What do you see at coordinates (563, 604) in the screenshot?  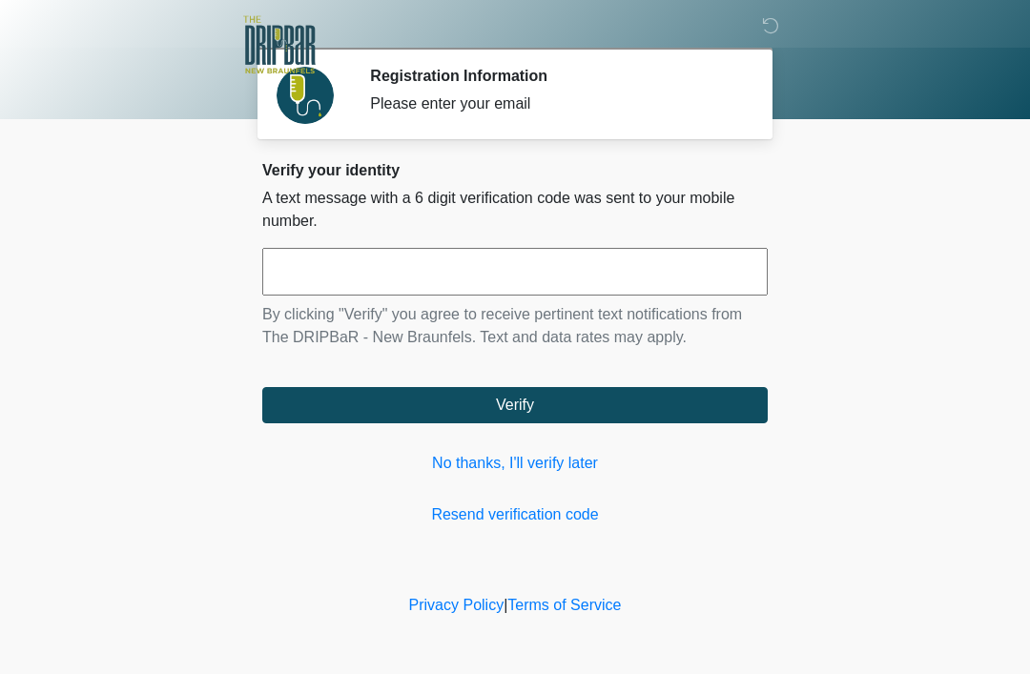 I see `a: Terms of Service` at bounding box center [563, 604].